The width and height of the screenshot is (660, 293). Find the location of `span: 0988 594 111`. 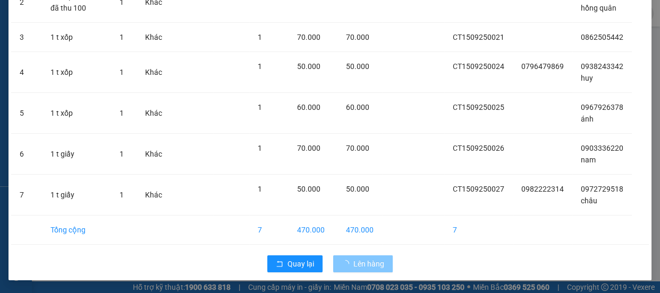

span: 0988 594 111 is located at coordinates (88, 47).